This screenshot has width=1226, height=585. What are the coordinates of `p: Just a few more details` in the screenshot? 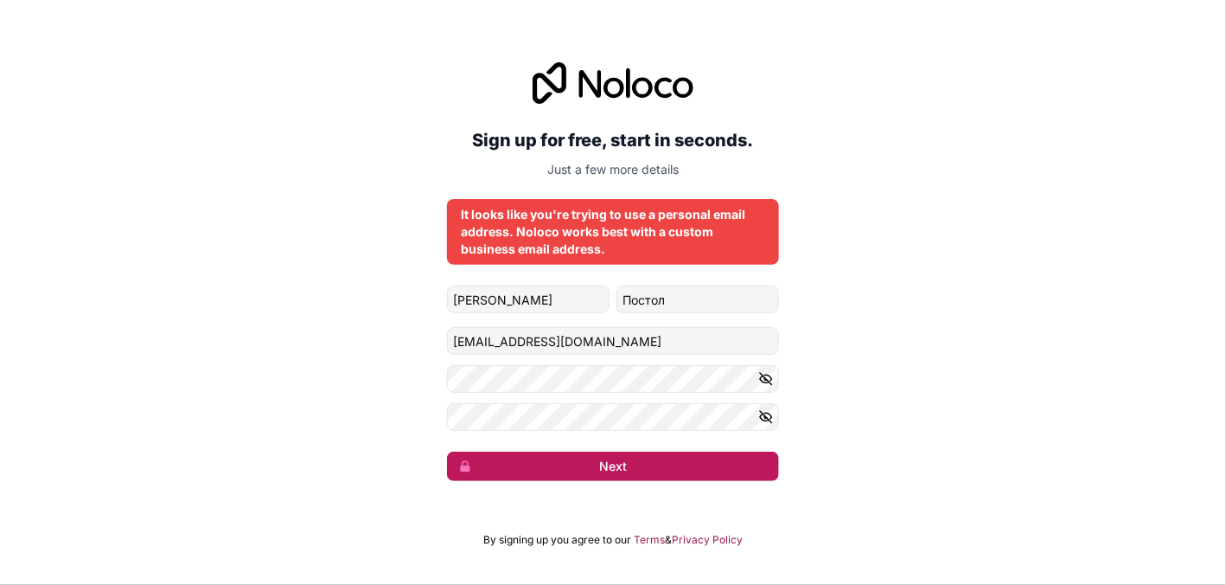 It's located at (613, 169).